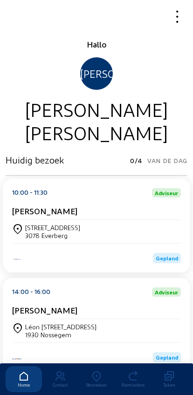  Describe the element at coordinates (24, 384) in the screenshot. I see `div: Home` at that location.